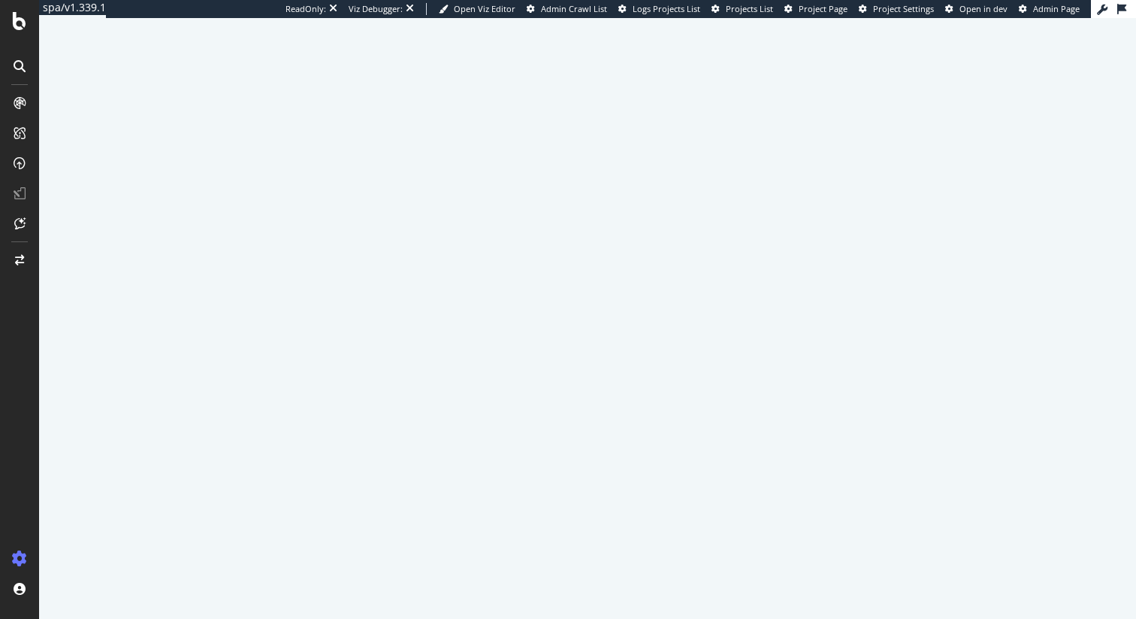 The image size is (1136, 619). What do you see at coordinates (574, 8) in the screenshot?
I see `span: Admin Crawl List` at bounding box center [574, 8].